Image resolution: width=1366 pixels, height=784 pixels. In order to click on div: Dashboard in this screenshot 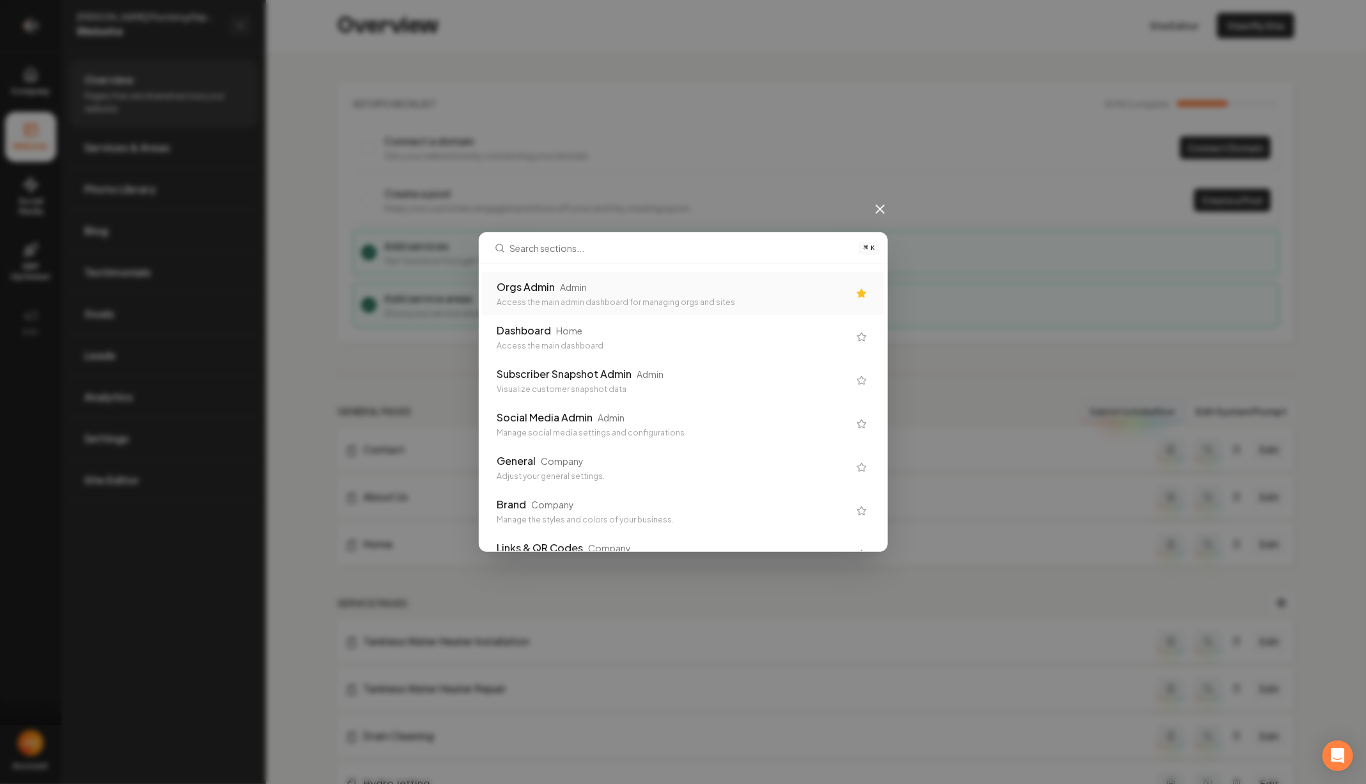, I will do `click(524, 330)`.